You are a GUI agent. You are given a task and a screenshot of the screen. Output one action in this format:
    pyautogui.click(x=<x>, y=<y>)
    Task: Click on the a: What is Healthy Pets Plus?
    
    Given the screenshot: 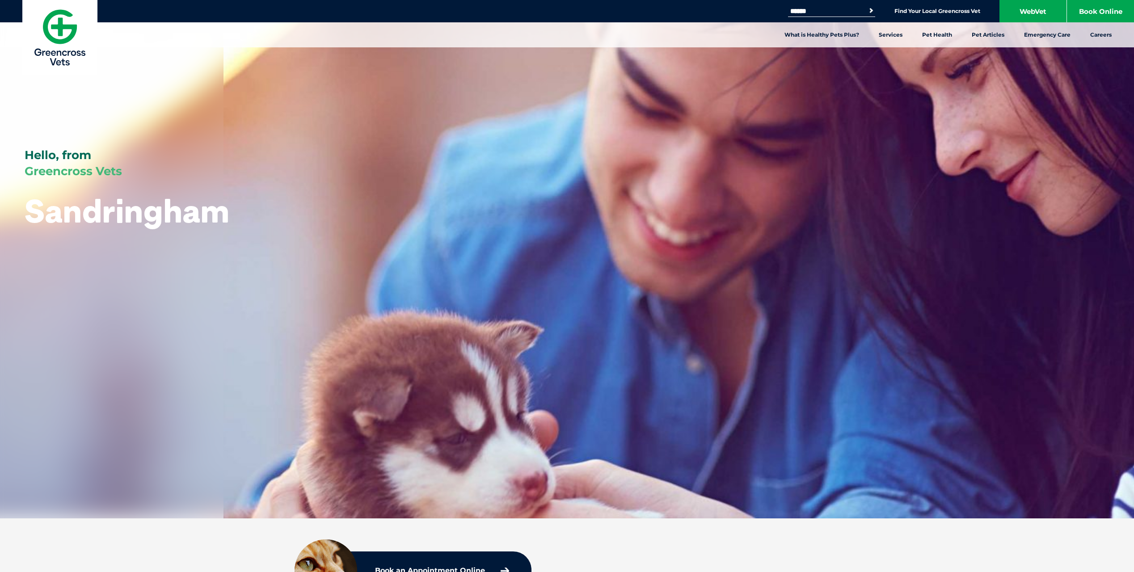 What is the action you would take?
    pyautogui.click(x=822, y=35)
    